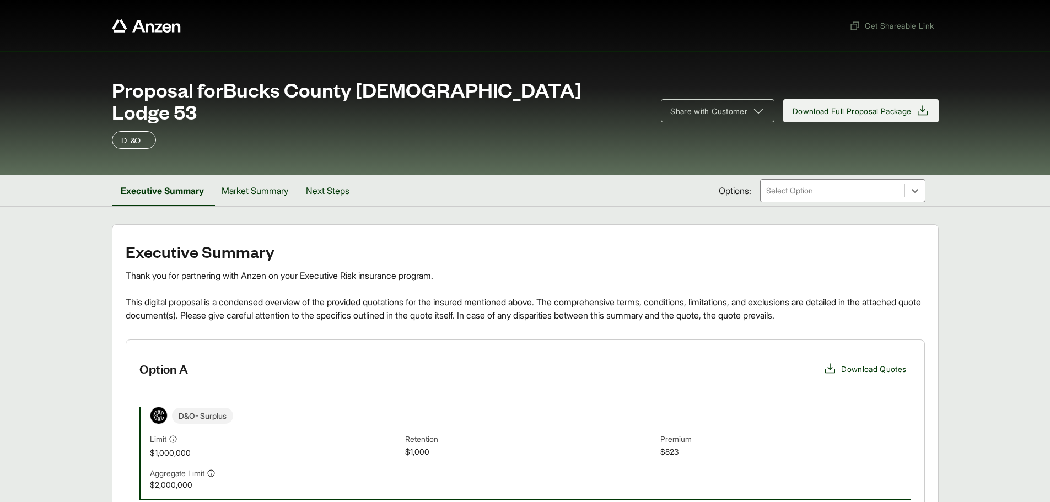  I want to click on span: $823, so click(785, 452).